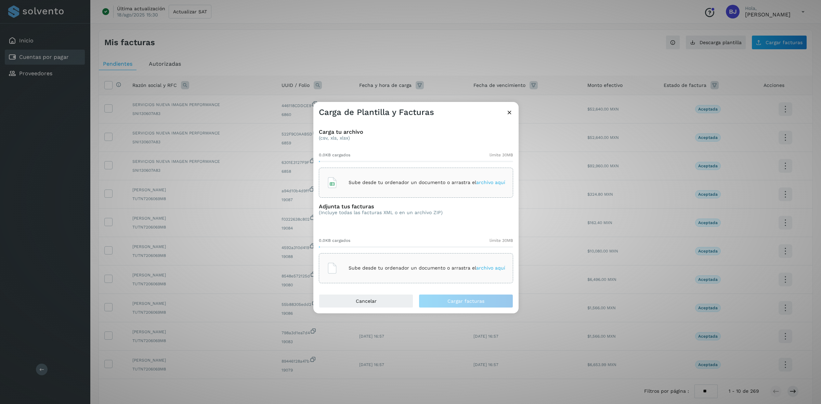 This screenshot has width=821, height=404. I want to click on p: (csv, xls, xlsx), so click(416, 138).